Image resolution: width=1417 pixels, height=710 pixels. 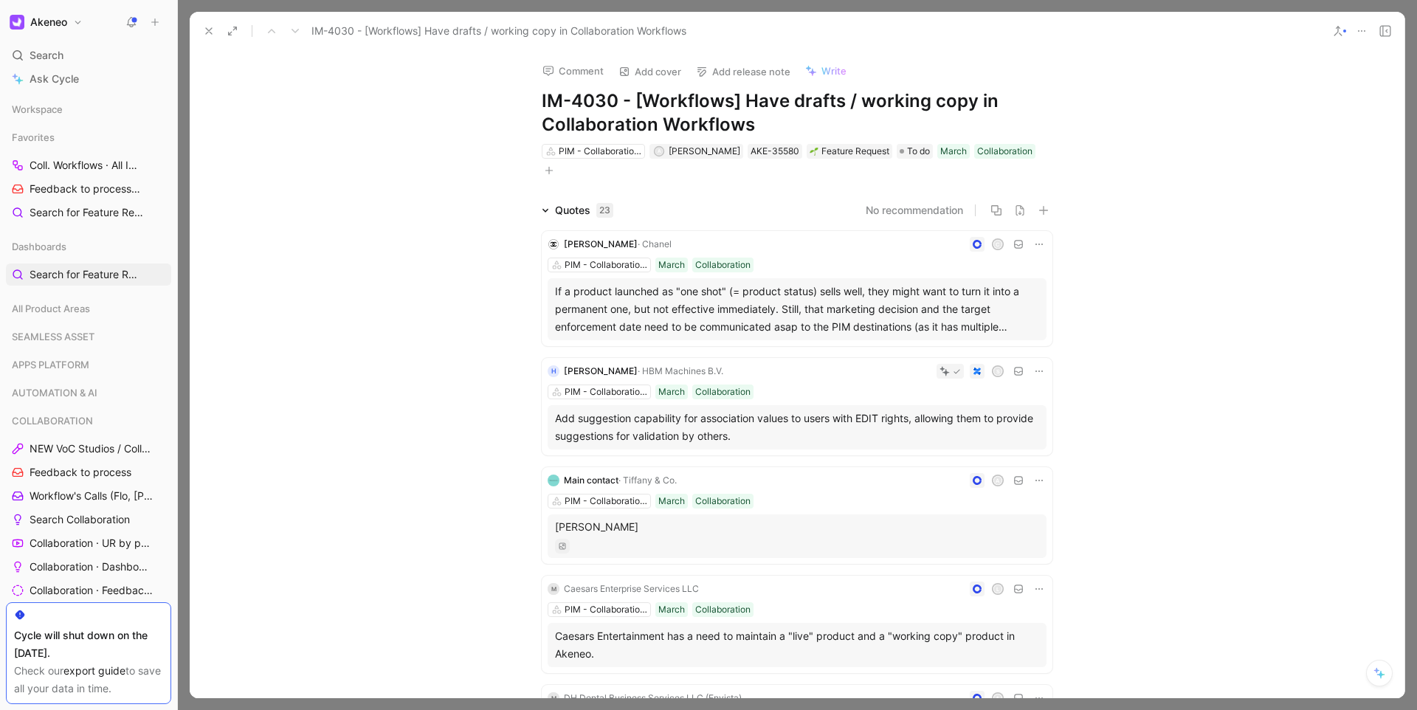 I want to click on button: Comment, so click(x=573, y=71).